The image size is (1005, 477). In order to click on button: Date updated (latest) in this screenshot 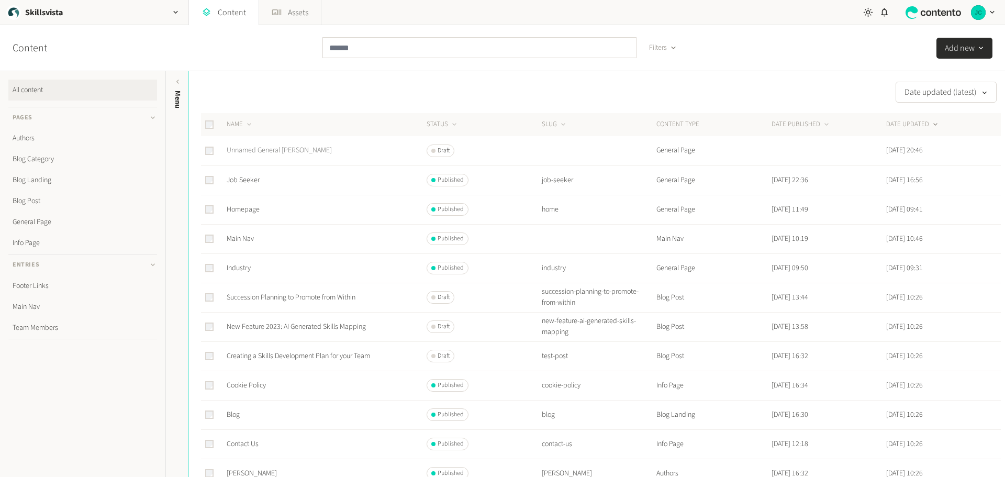, I will do `click(946, 92)`.